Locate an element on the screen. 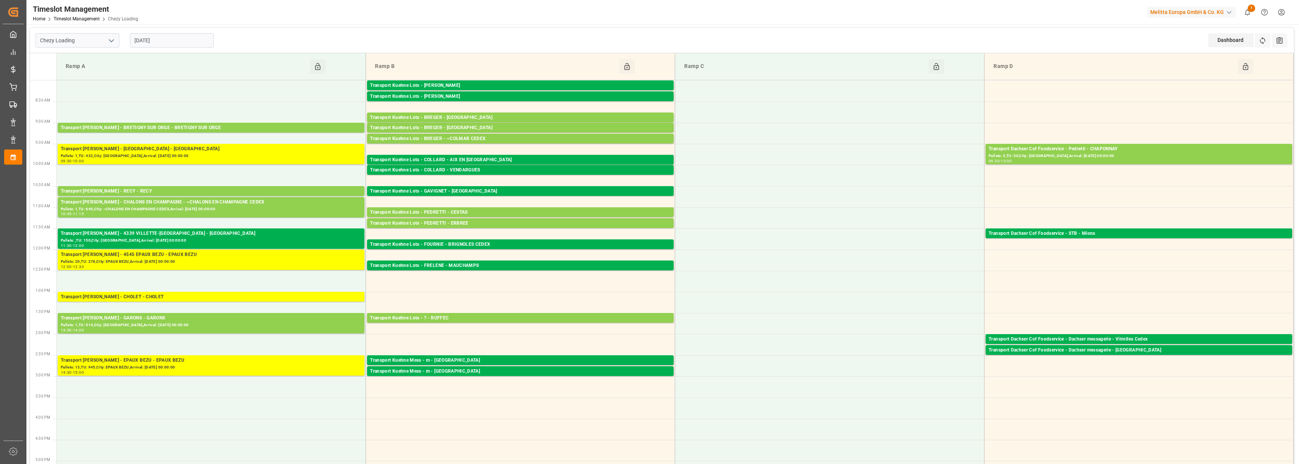 The image size is (1299, 464). div: Transport Kuehne Lots - FOURNIE - BRIGNOLES CEDEX is located at coordinates (520, 245).